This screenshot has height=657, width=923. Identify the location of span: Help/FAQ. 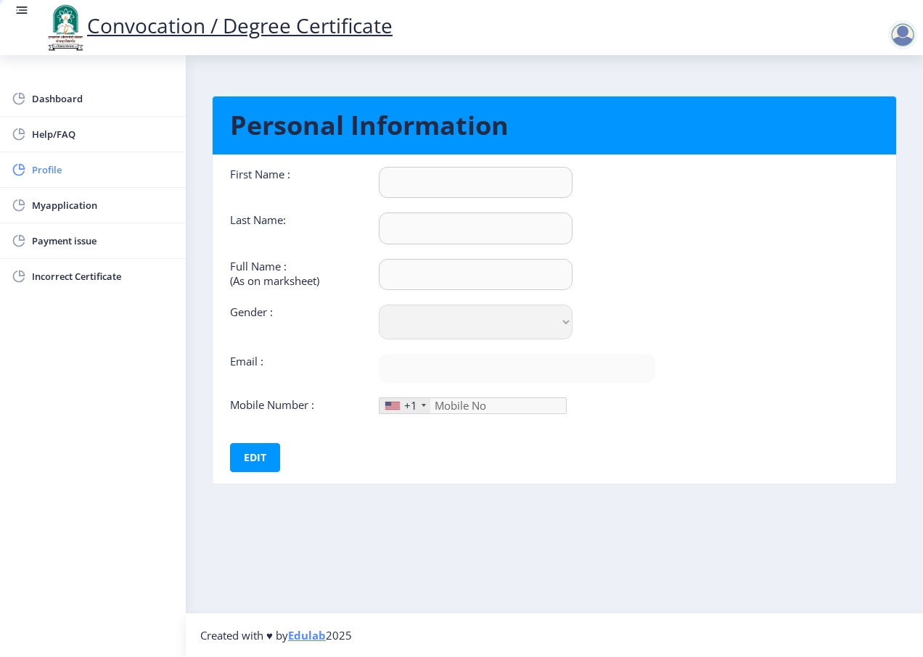
(103, 134).